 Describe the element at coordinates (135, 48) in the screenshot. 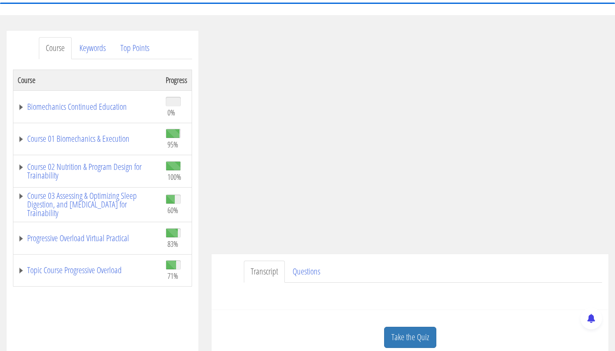

I see `a: Top Points` at that location.